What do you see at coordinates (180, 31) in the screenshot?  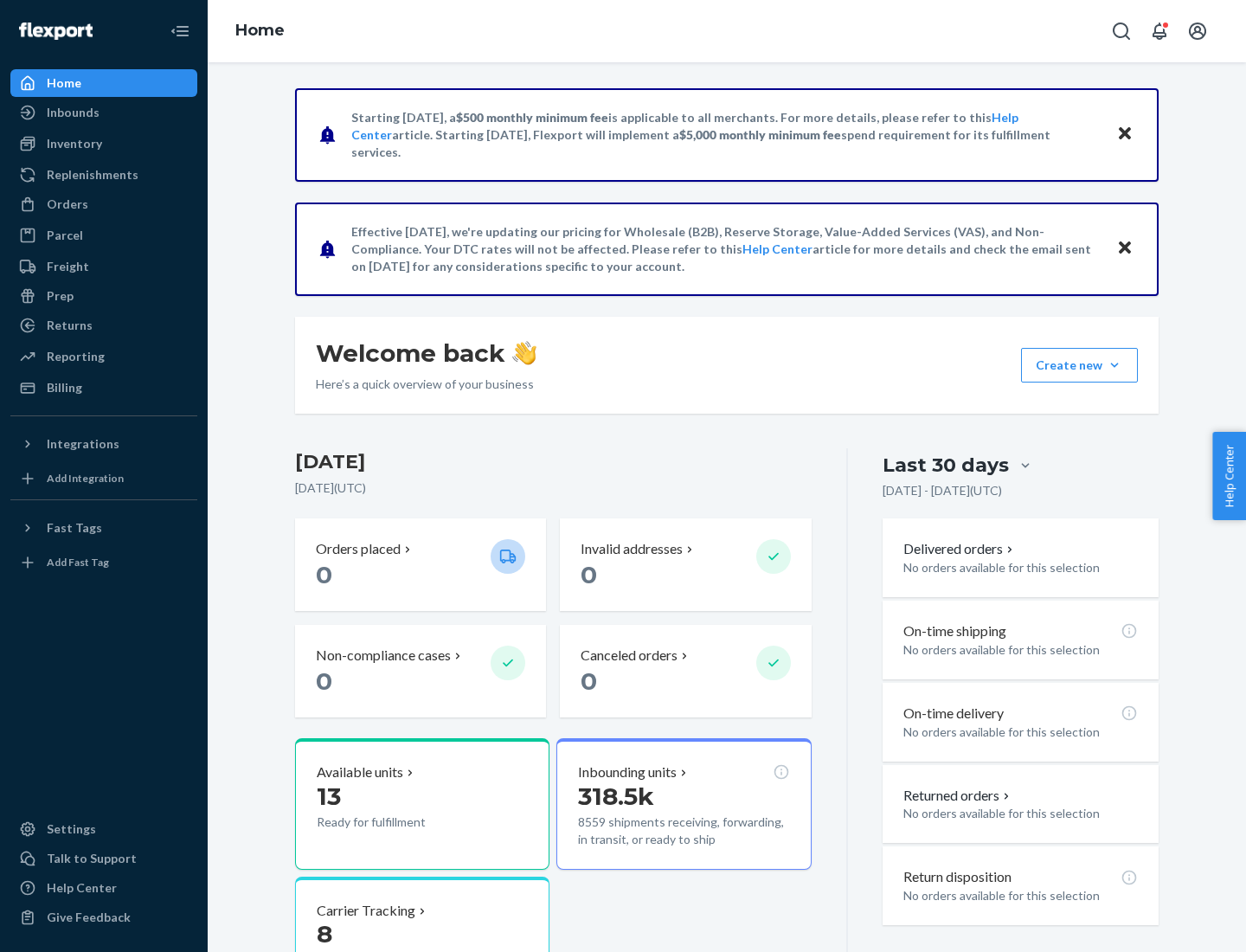 I see `button: Close Navigation` at bounding box center [180, 31].